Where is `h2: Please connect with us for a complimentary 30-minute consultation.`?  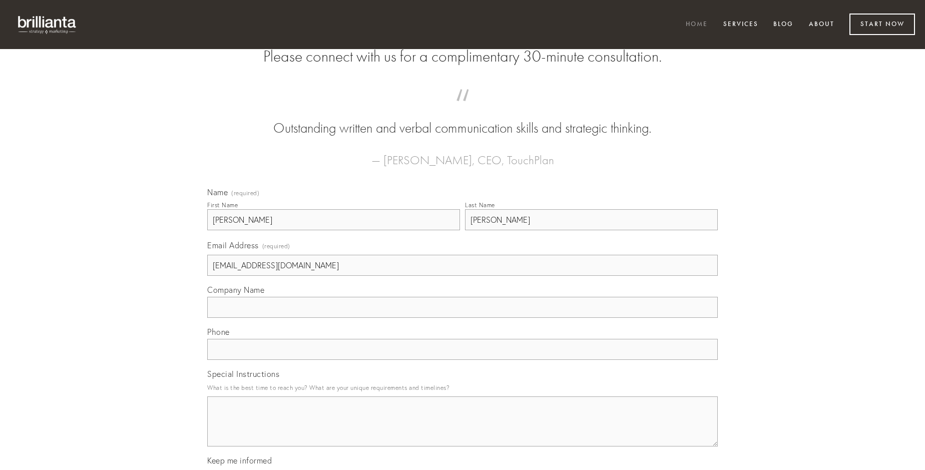
h2: Please connect with us for a complimentary 30-minute consultation. is located at coordinates (462, 57).